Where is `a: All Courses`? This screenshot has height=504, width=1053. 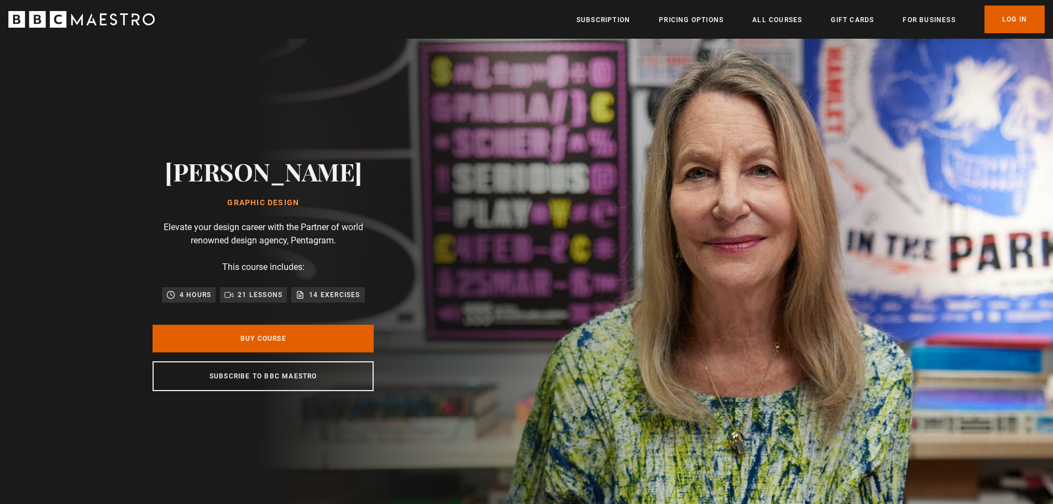
a: All Courses is located at coordinates (777, 20).